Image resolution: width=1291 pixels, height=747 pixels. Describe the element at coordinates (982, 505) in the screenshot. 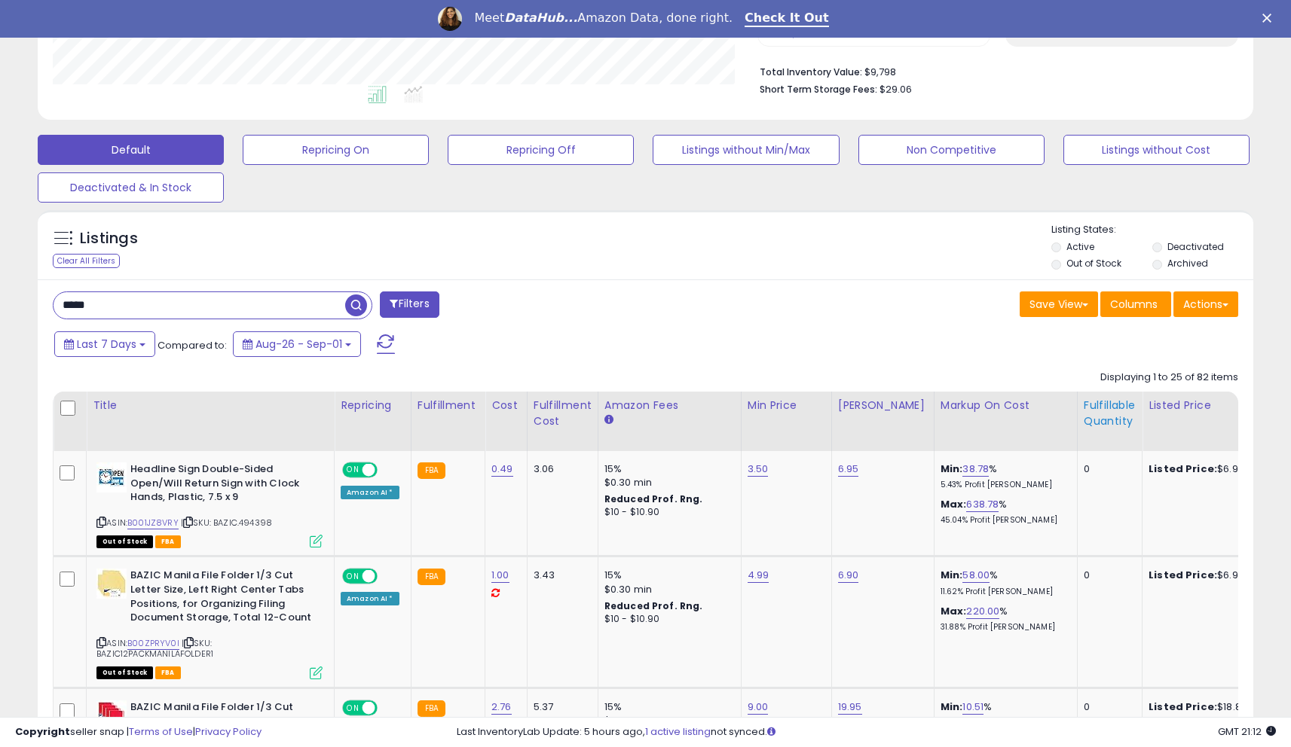

I see `a: 638.78` at that location.